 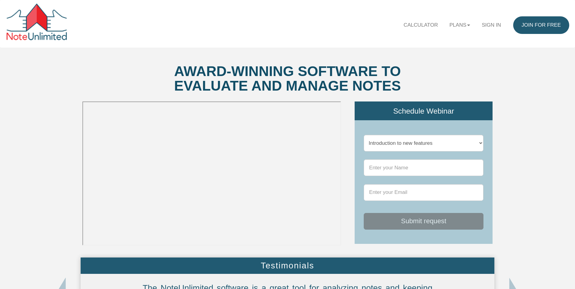 What do you see at coordinates (423, 192) in the screenshot?
I see `input: Enter your Email` at bounding box center [423, 192].